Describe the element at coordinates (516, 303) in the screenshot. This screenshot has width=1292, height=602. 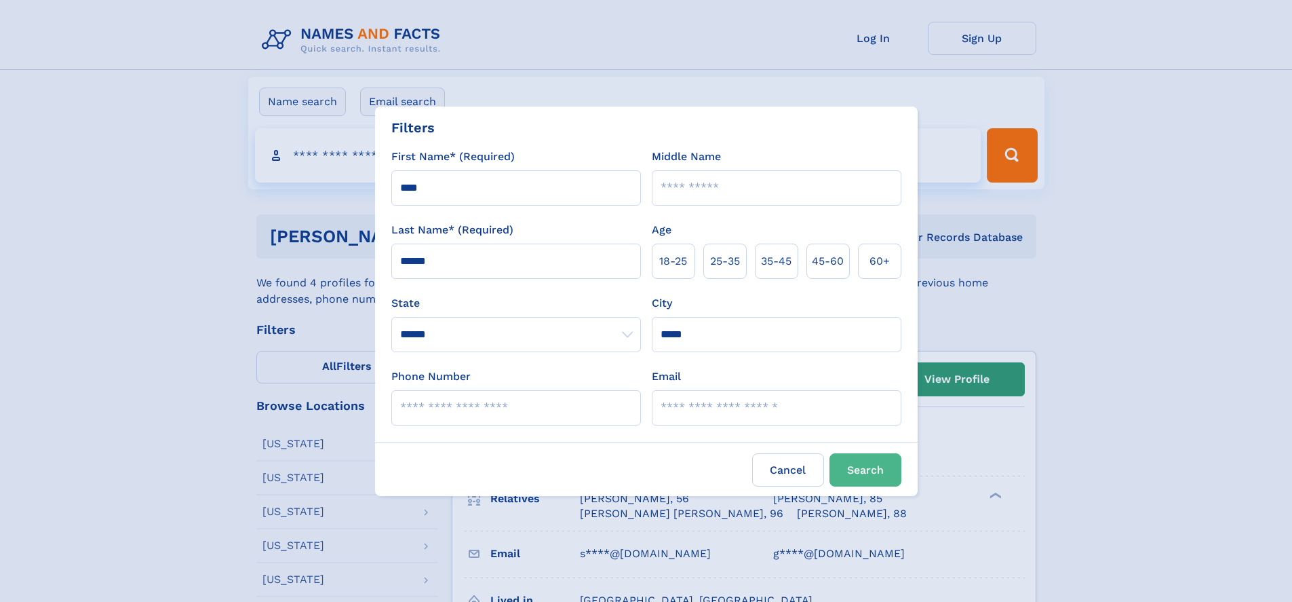
I see `label: State` at that location.